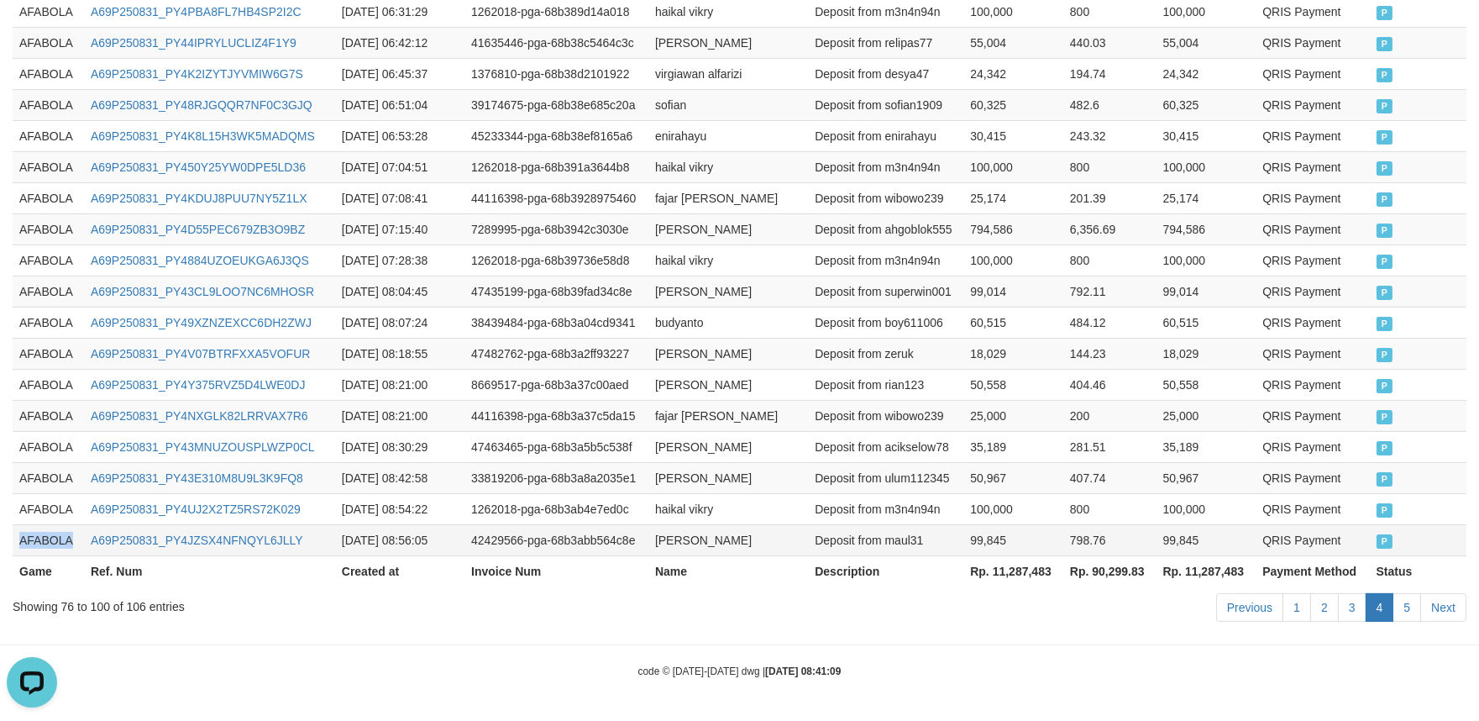 The width and height of the screenshot is (1479, 721). Describe the element at coordinates (1206, 415) in the screenshot. I see `td: 25,000` at that location.